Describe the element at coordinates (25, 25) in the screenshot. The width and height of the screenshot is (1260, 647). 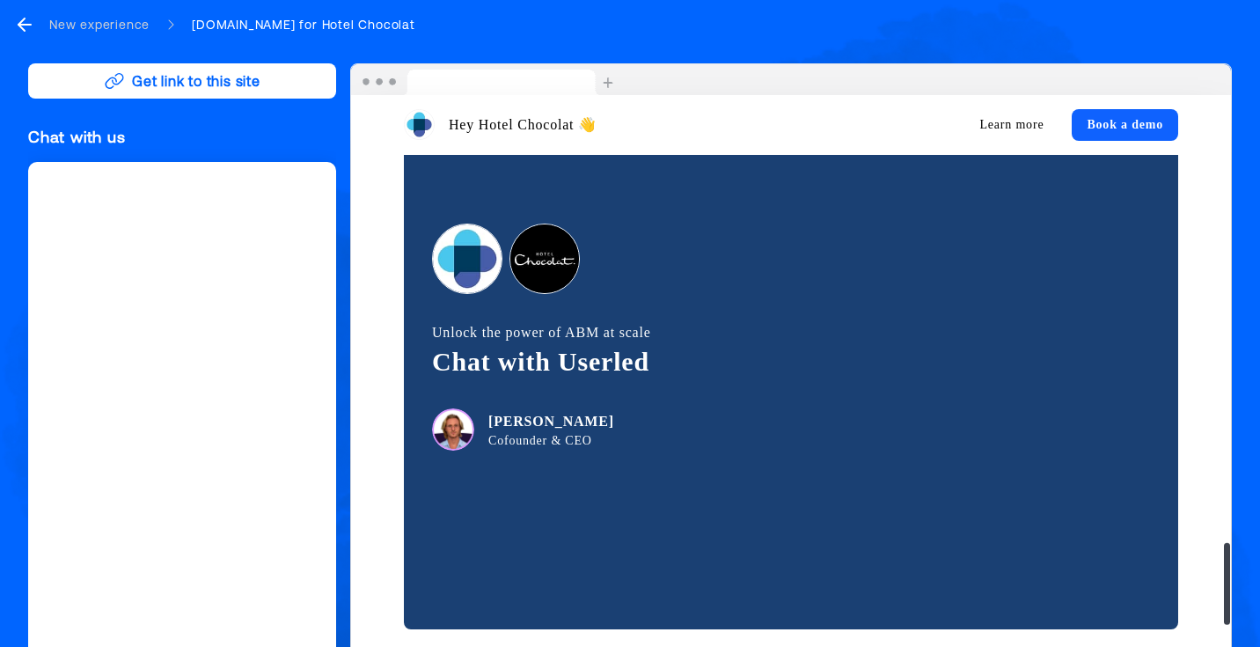
I see `svg: go back` at that location.